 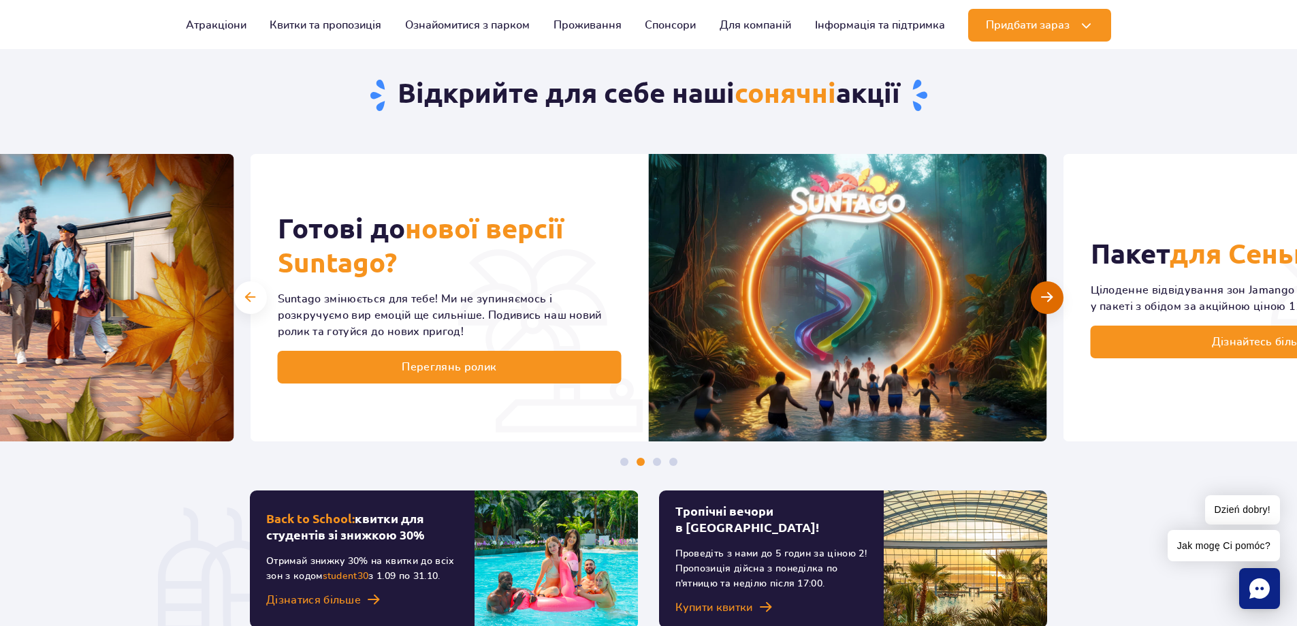 I want to click on span: Jak mogę Ci pomóc?, so click(x=1224, y=545).